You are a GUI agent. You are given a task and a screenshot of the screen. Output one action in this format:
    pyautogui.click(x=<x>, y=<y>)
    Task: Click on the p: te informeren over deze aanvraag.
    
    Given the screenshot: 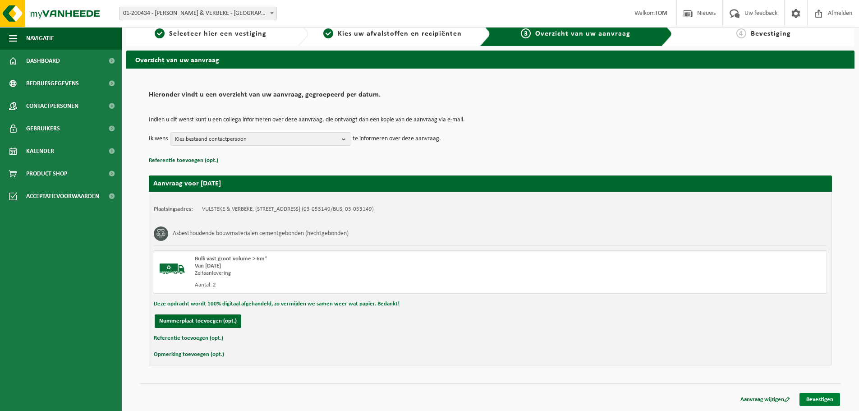 What is the action you would take?
    pyautogui.click(x=397, y=139)
    